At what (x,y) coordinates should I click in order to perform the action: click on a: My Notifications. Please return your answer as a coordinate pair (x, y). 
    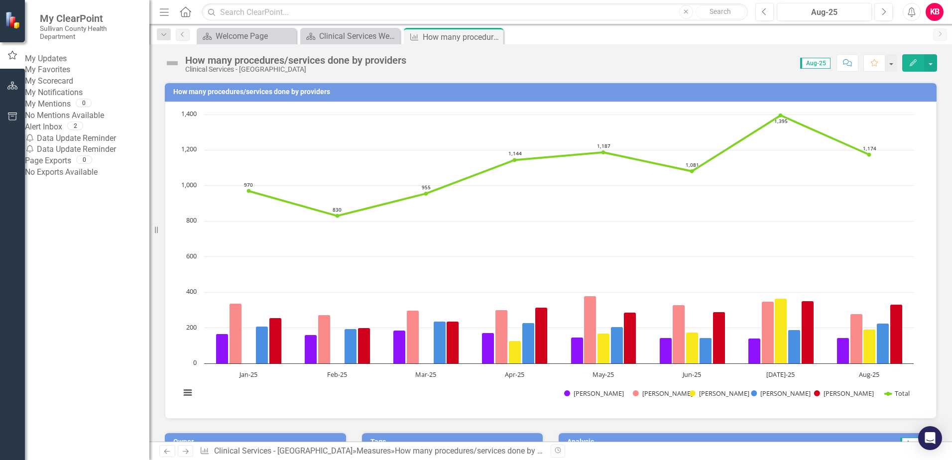
    Looking at the image, I should click on (87, 93).